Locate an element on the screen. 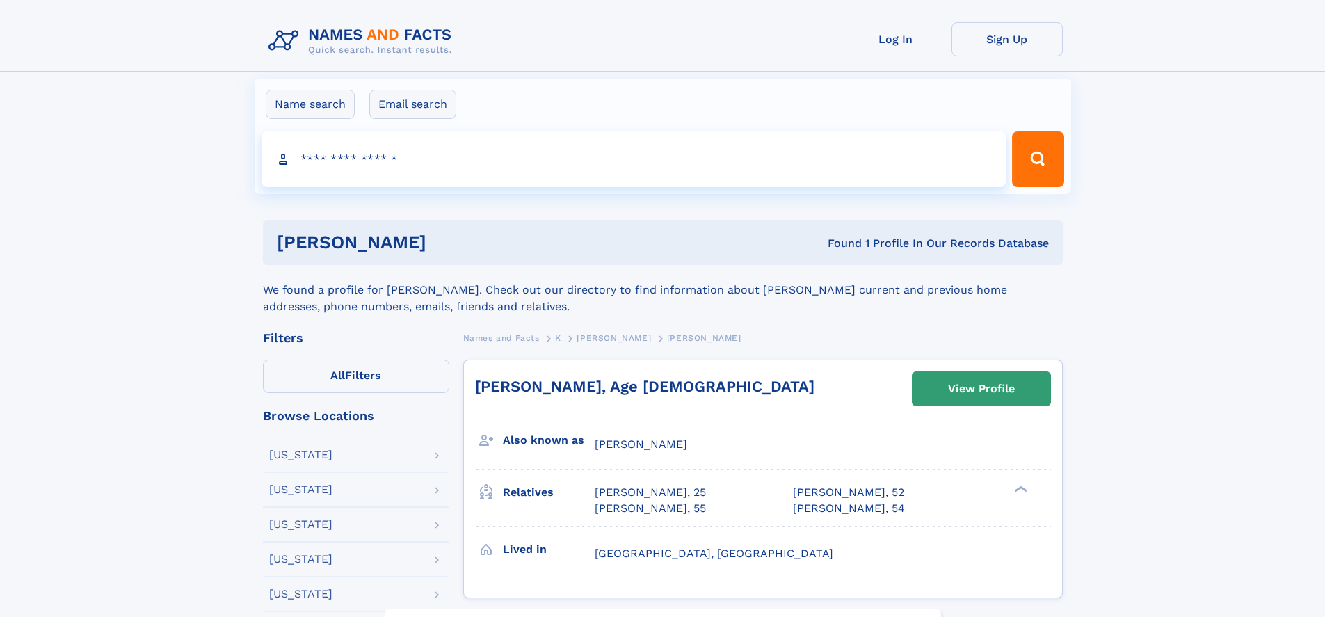 This screenshot has height=617, width=1325. button: Search Button is located at coordinates (1038, 159).